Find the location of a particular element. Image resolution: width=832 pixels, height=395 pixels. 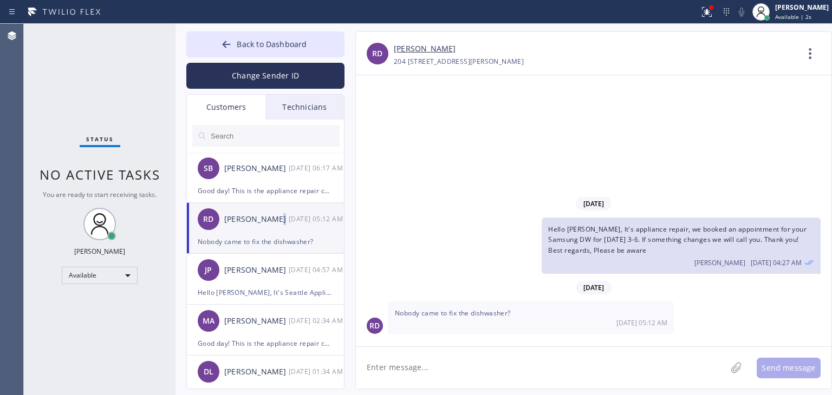

div: Nobody came to fix the dishwasher? is located at coordinates (265, 242).